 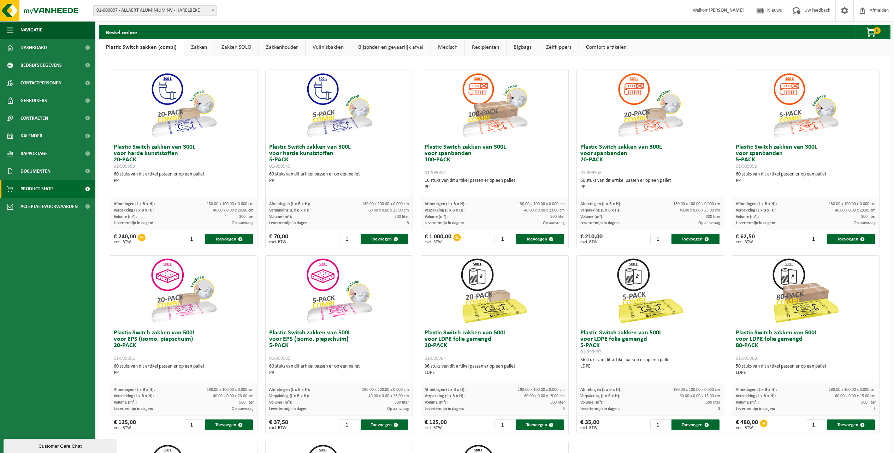 I want to click on a: Zakken SOLO, so click(x=236, y=47).